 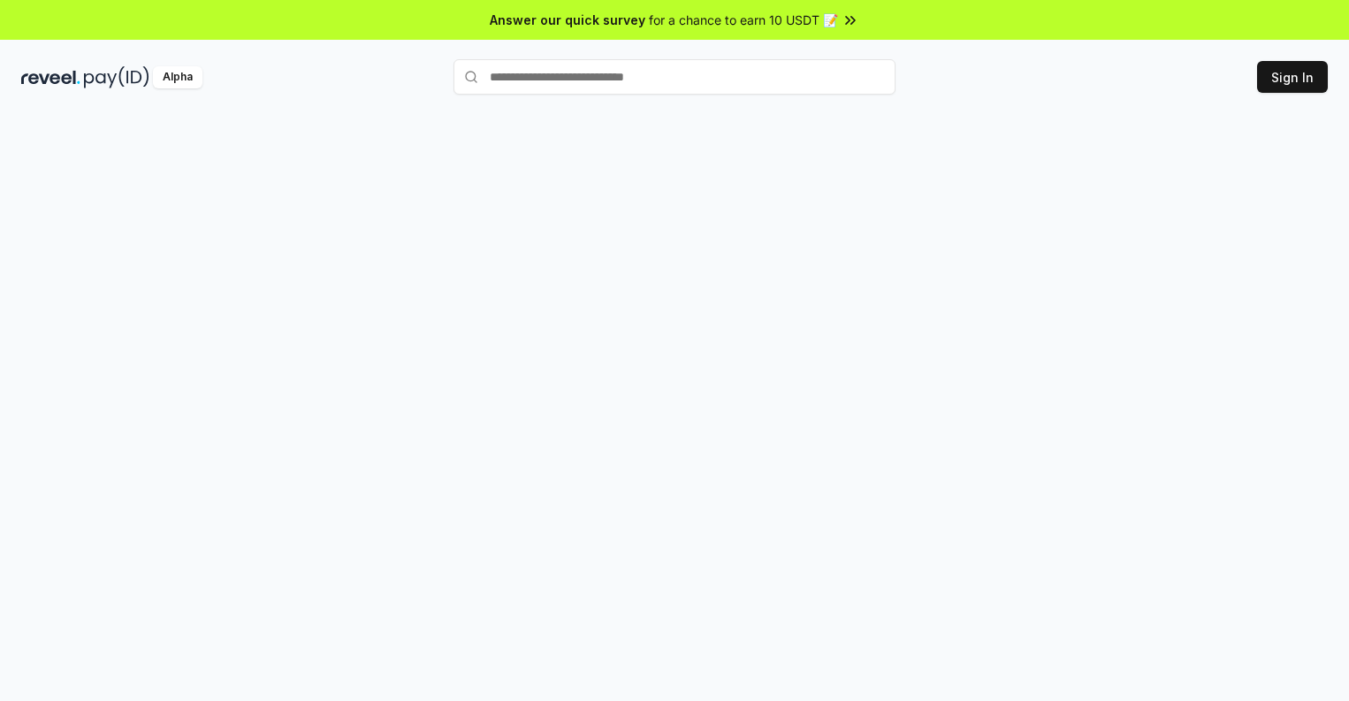 I want to click on span: for a chance to earn 10 USDT 📝, so click(x=743, y=19).